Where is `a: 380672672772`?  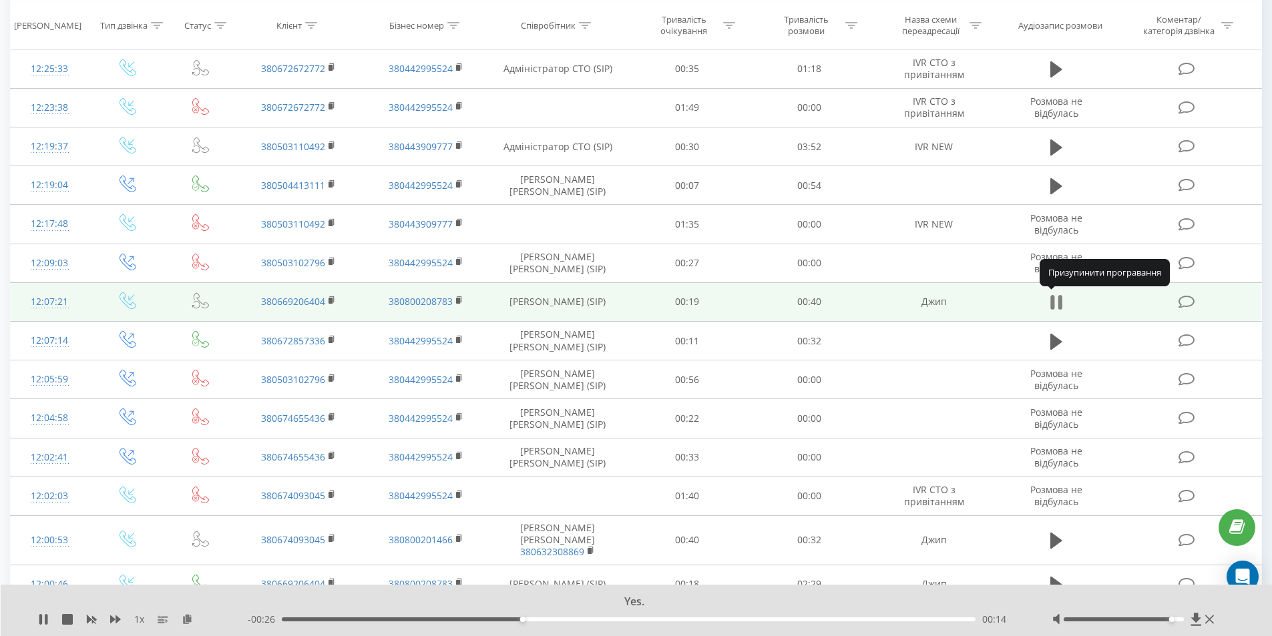 a: 380672672772 is located at coordinates (293, 68).